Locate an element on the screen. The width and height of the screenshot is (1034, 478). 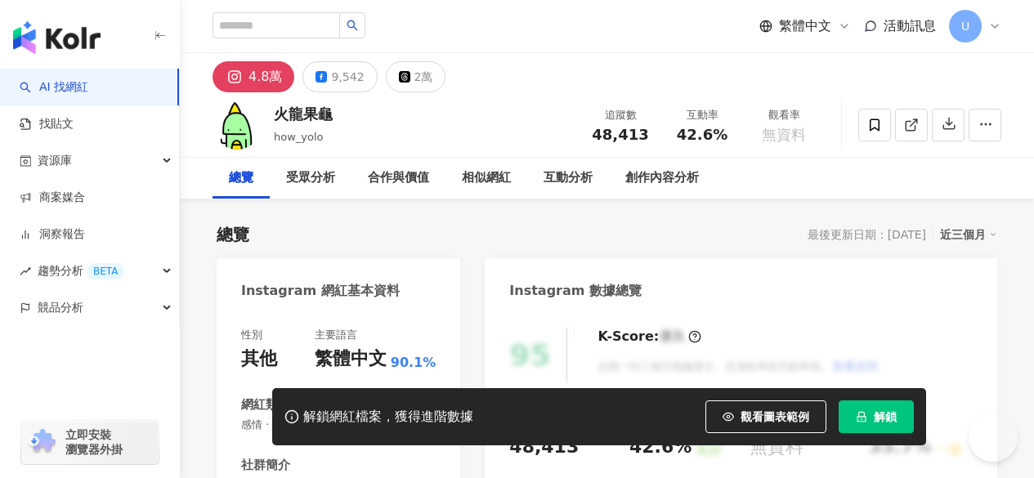
div: 2萬 is located at coordinates (423, 77).